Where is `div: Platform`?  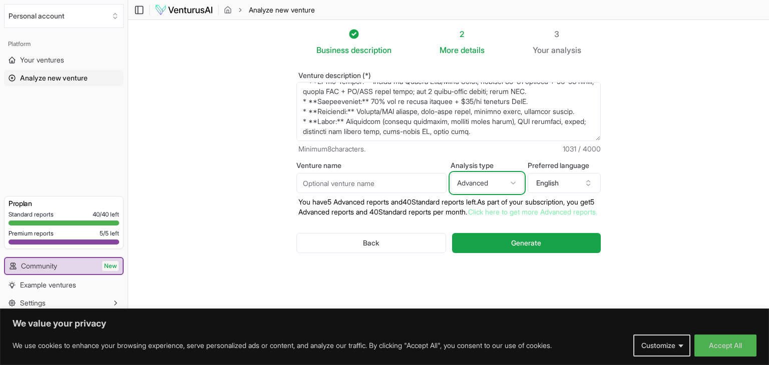 div: Platform is located at coordinates (64, 44).